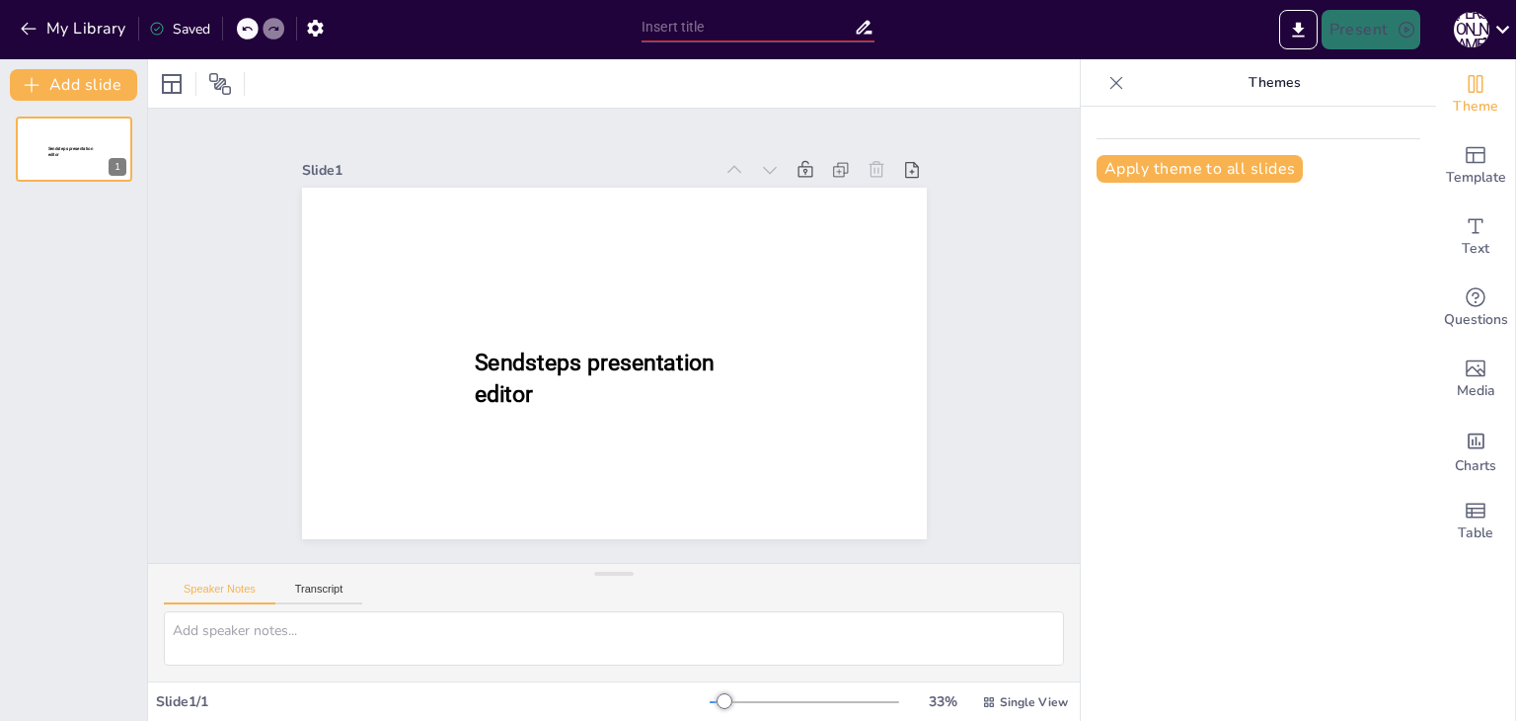 This screenshot has width=1516, height=721. Describe the element at coordinates (1200, 169) in the screenshot. I see `button: Apply theme to all slides` at that location.